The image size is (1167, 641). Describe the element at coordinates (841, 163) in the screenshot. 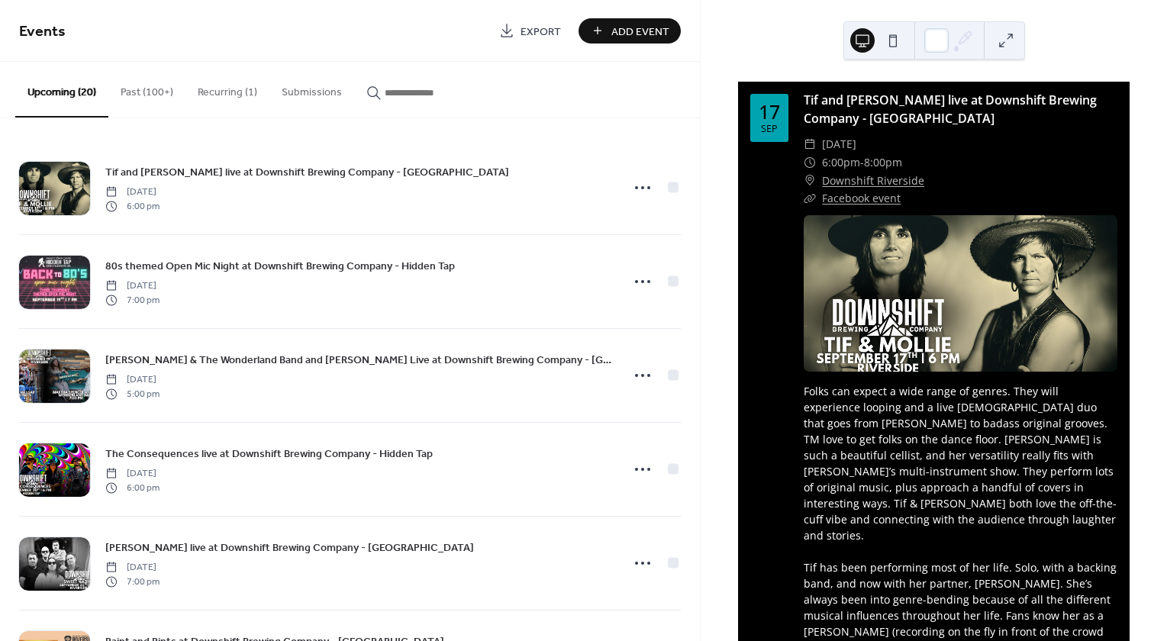

I see `span: 6:00pm` at that location.